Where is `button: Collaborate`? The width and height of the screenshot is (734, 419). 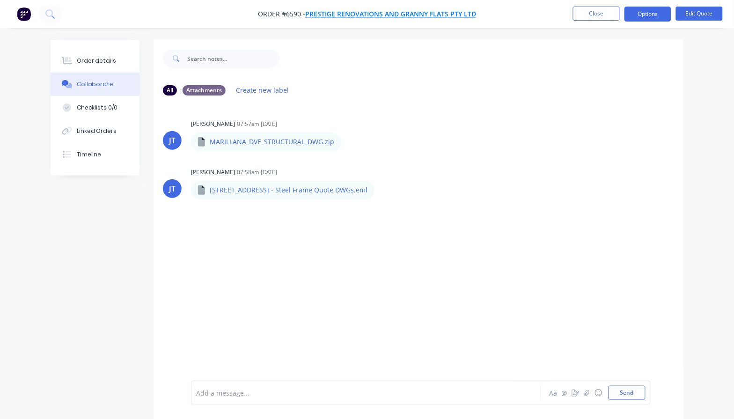
button: Collaborate is located at coordinates (95, 84).